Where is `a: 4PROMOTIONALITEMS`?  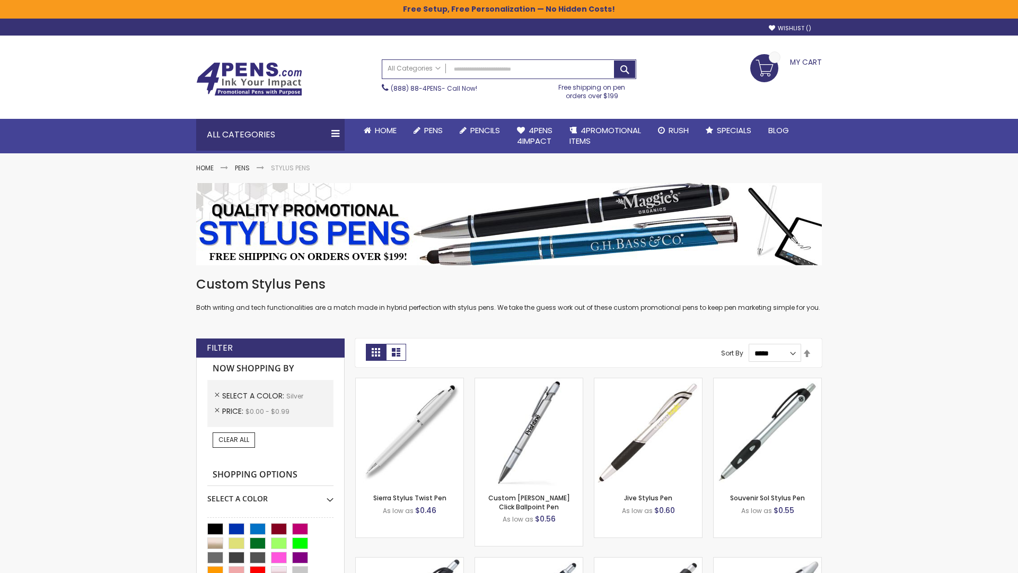
a: 4PROMOTIONALITEMS is located at coordinates (605, 136).